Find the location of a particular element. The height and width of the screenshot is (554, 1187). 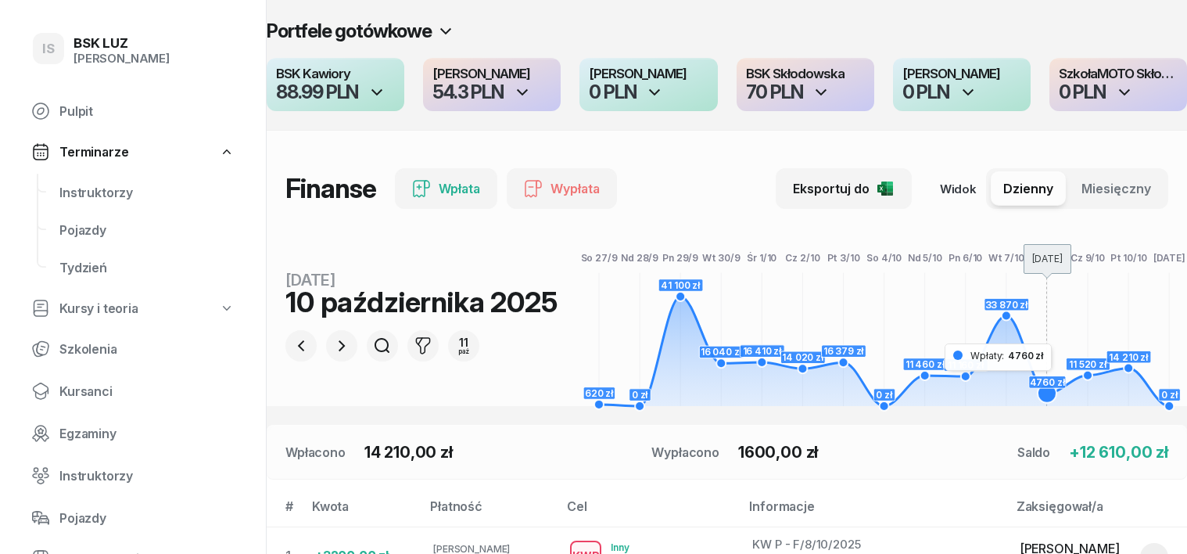

button: SzkołaMOTO Skłodowska0 PLN is located at coordinates (1118, 84).